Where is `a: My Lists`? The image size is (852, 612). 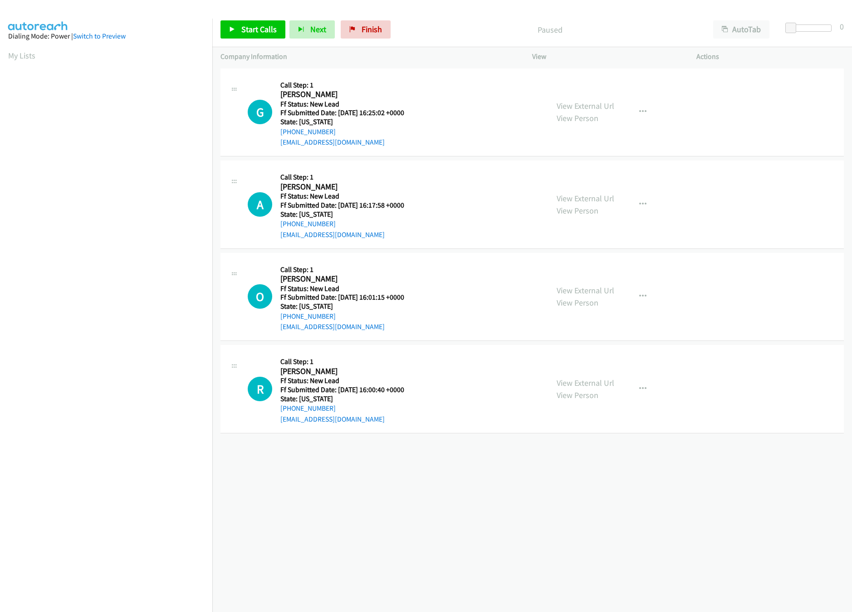 a: My Lists is located at coordinates (22, 55).